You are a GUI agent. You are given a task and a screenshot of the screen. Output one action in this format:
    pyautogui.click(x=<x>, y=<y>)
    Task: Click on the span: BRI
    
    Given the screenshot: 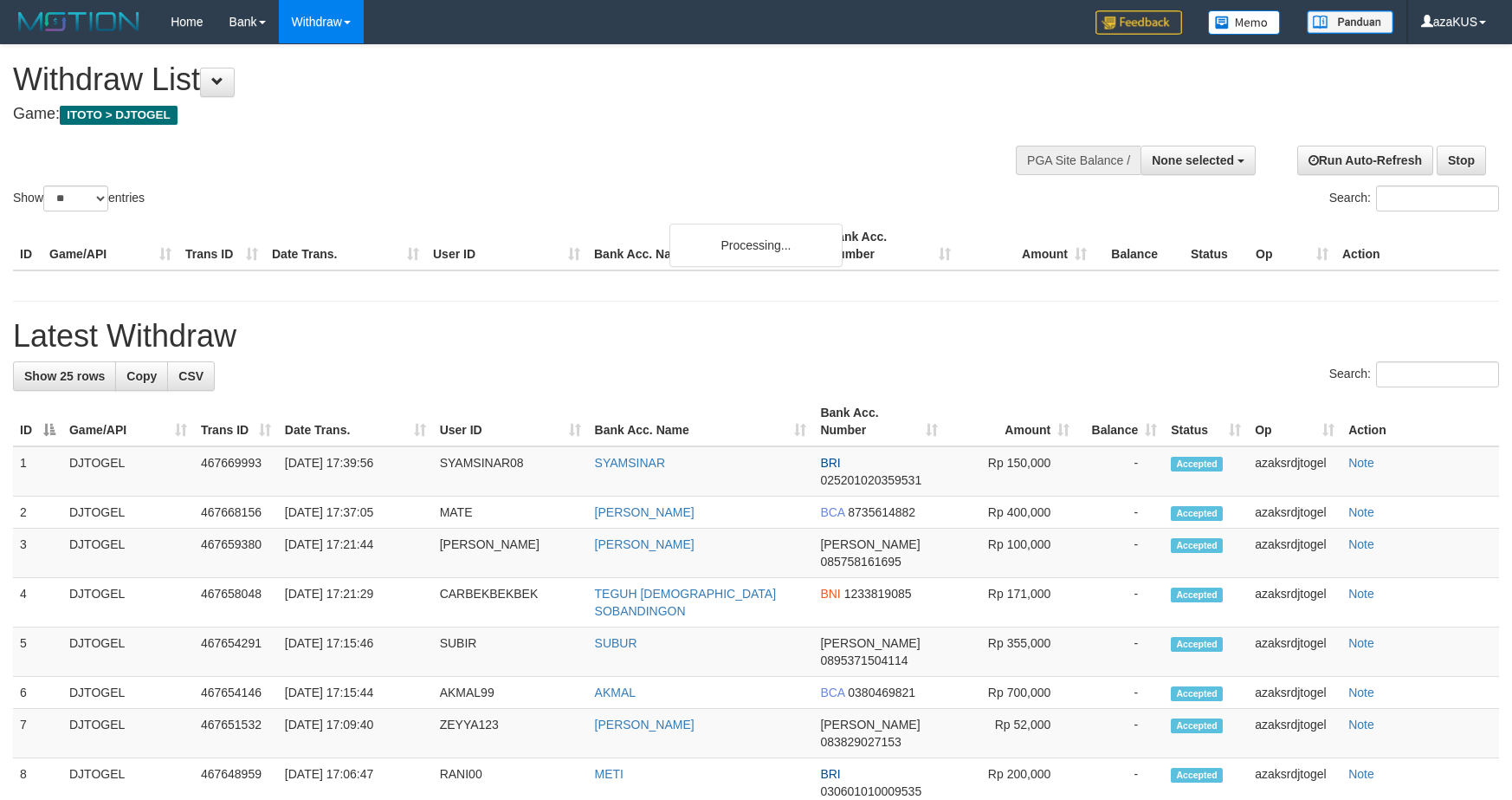 What is the action you would take?
    pyautogui.click(x=830, y=463)
    